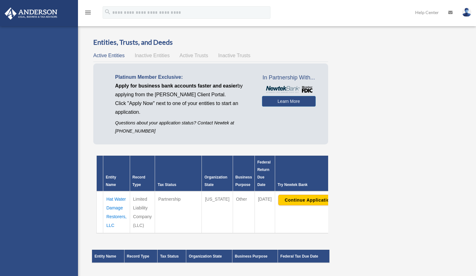 Image resolution: width=476 pixels, height=276 pixels. What do you see at coordinates (309, 184) in the screenshot?
I see `div: Try Newtek Bank` at bounding box center [309, 184].